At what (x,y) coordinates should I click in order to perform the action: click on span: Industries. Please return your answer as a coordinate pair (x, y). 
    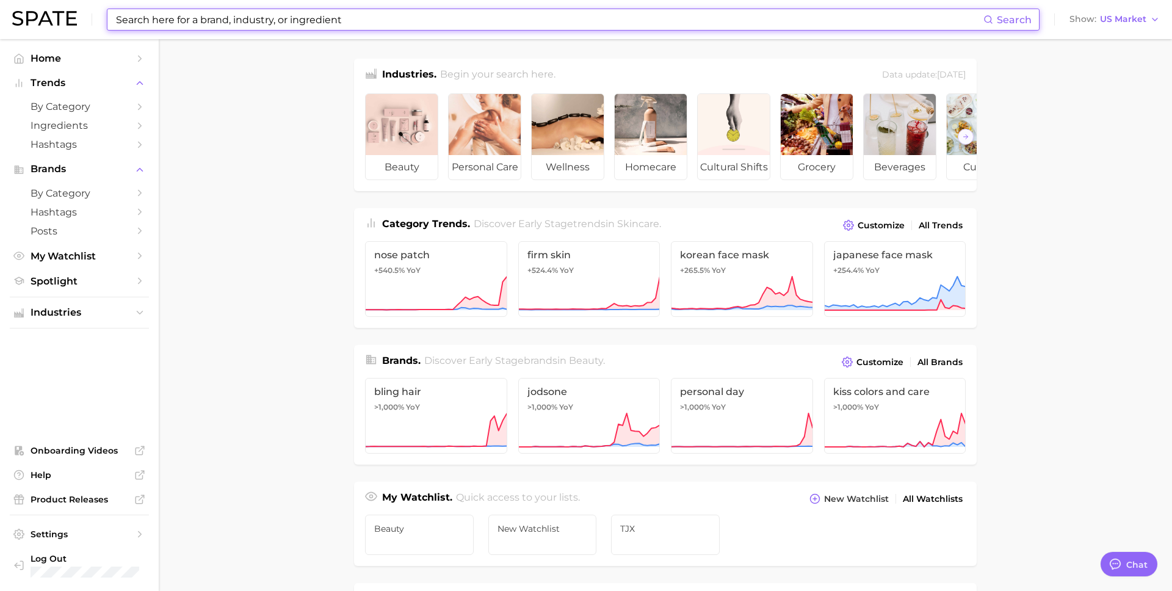
    Looking at the image, I should click on (79, 313).